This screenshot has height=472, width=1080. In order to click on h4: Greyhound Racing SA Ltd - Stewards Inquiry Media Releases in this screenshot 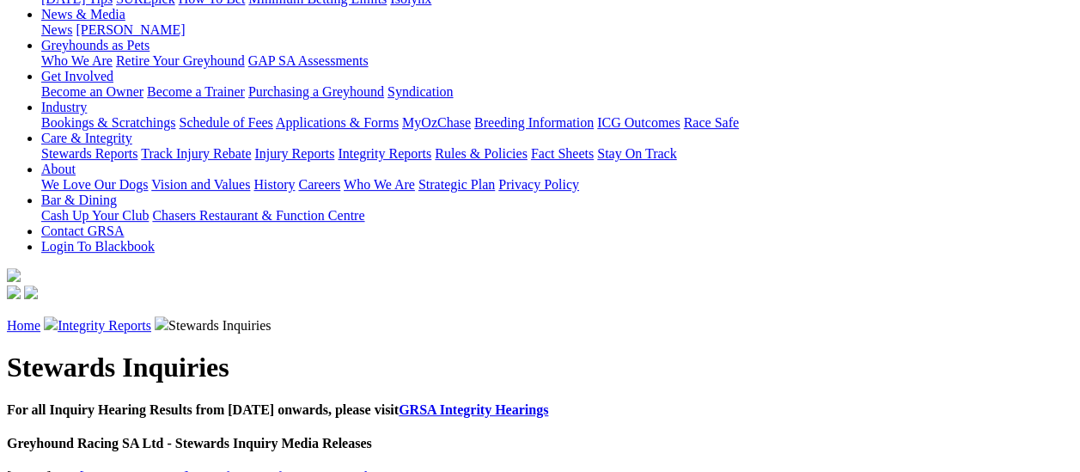, I will do `click(540, 444)`.